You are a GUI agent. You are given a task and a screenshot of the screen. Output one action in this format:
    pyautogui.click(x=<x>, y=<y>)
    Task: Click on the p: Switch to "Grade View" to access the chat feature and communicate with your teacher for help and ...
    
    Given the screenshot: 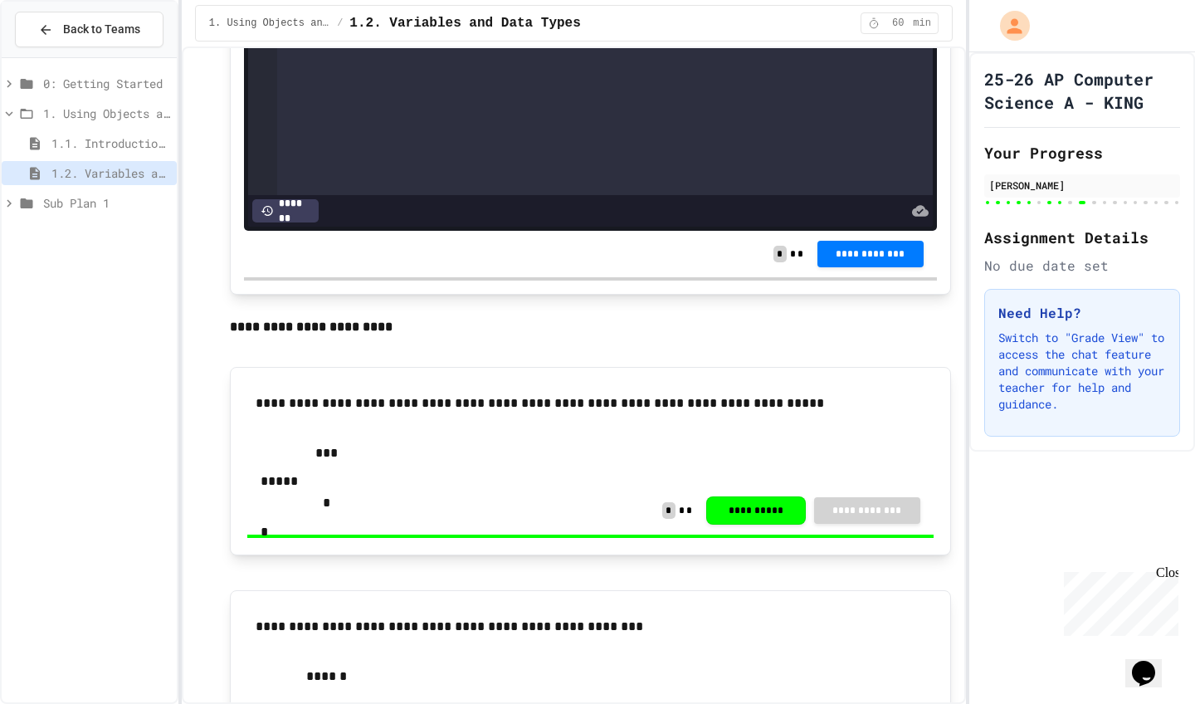 What is the action you would take?
    pyautogui.click(x=1082, y=371)
    